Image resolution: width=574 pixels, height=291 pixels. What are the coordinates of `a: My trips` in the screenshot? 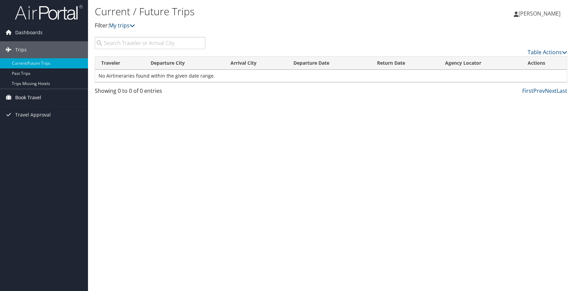 It's located at (122, 25).